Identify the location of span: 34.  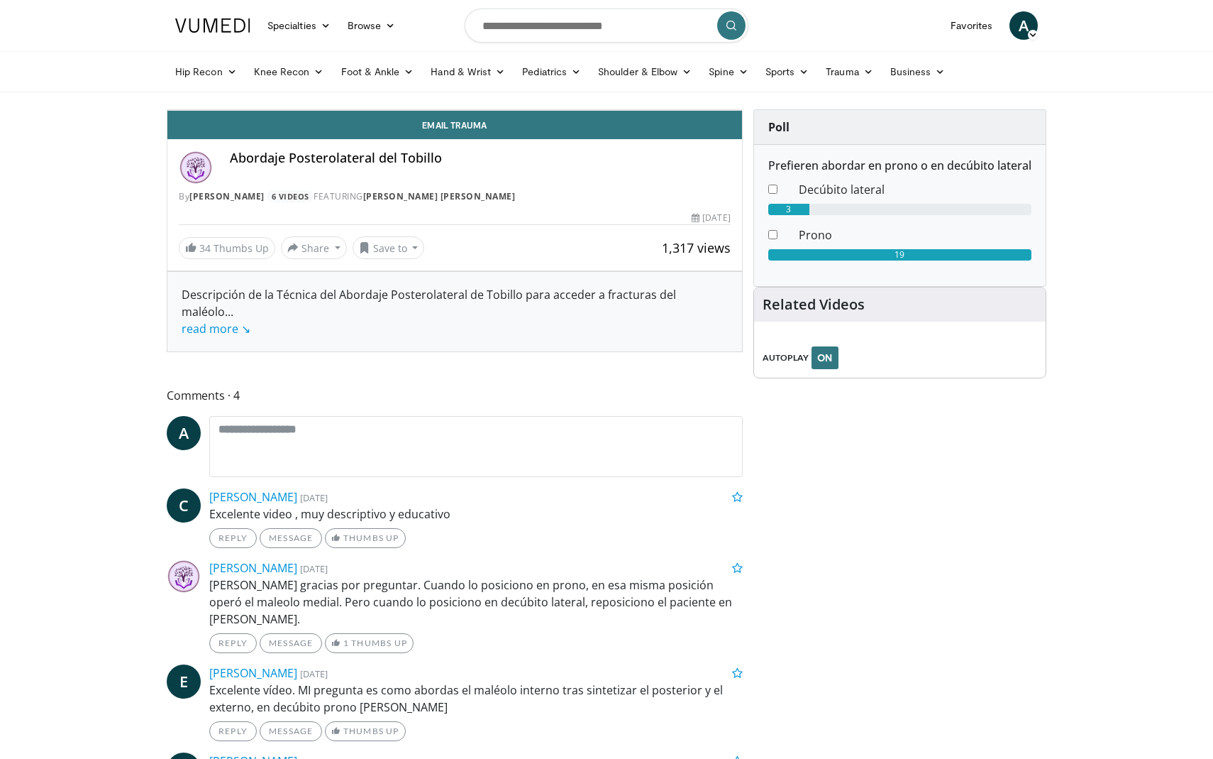
(205, 248).